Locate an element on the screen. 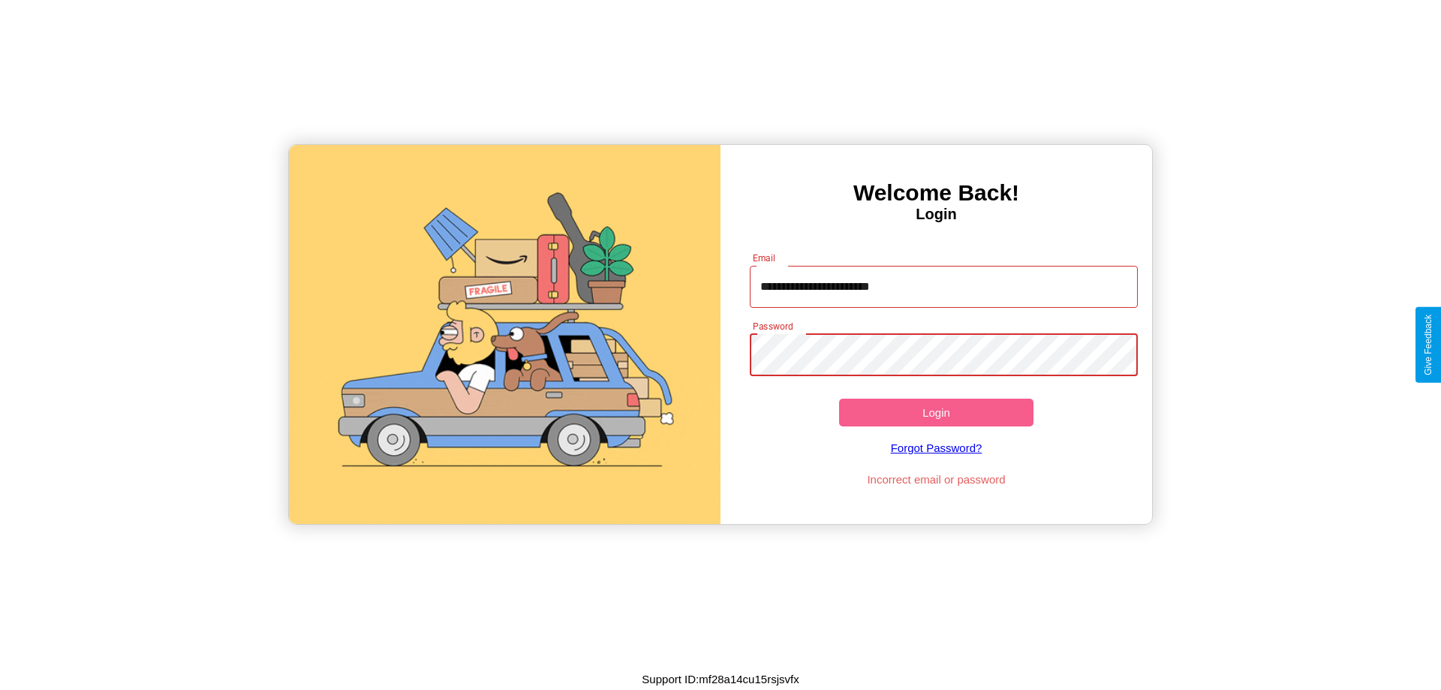  div: Give Feedback is located at coordinates (1428, 344).